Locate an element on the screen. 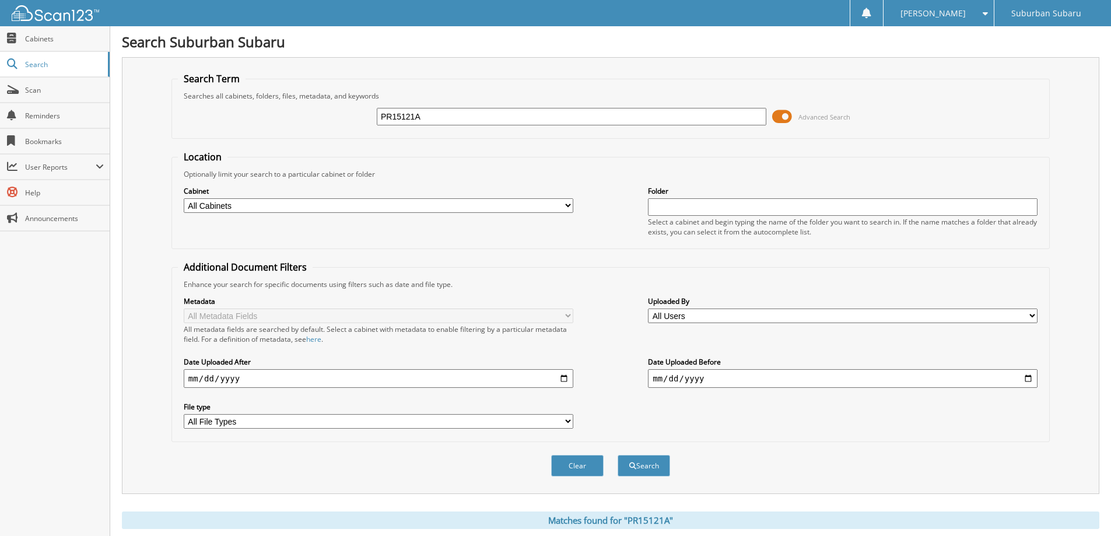 The width and height of the screenshot is (1111, 536). div: Searches all cabinets, folders, files, metadata, and keywords is located at coordinates (611, 96).